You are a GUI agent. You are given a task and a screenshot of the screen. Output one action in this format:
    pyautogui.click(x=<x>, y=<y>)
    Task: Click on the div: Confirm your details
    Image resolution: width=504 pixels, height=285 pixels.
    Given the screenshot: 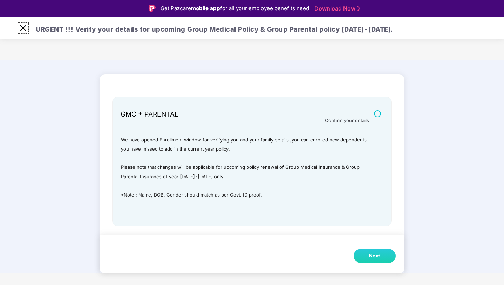 What is the action you would take?
    pyautogui.click(x=347, y=118)
    